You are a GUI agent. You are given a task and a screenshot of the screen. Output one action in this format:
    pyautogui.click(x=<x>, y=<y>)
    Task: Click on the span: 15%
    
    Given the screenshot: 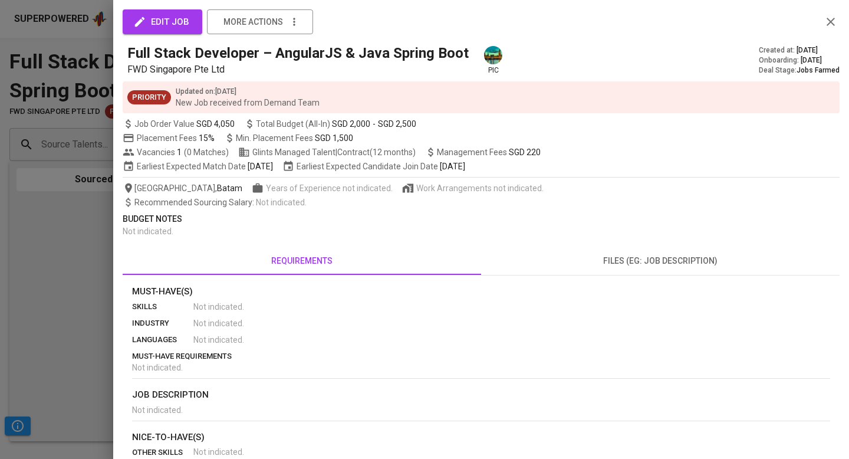 What is the action you would take?
    pyautogui.click(x=206, y=138)
    